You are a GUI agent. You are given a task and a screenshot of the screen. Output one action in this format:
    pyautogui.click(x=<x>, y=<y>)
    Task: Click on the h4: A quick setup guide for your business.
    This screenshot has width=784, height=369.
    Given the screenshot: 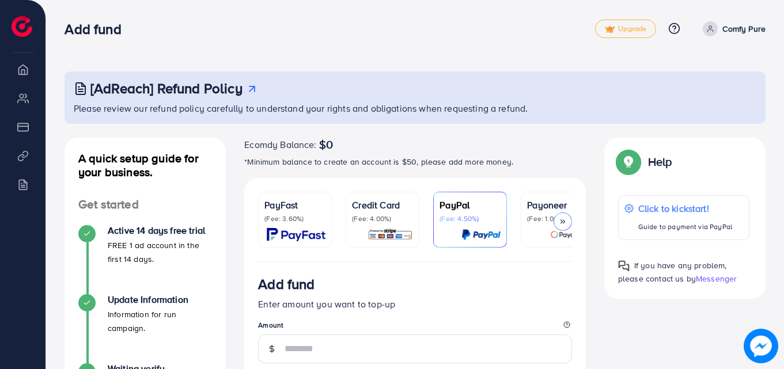 What is the action you would take?
    pyautogui.click(x=145, y=165)
    